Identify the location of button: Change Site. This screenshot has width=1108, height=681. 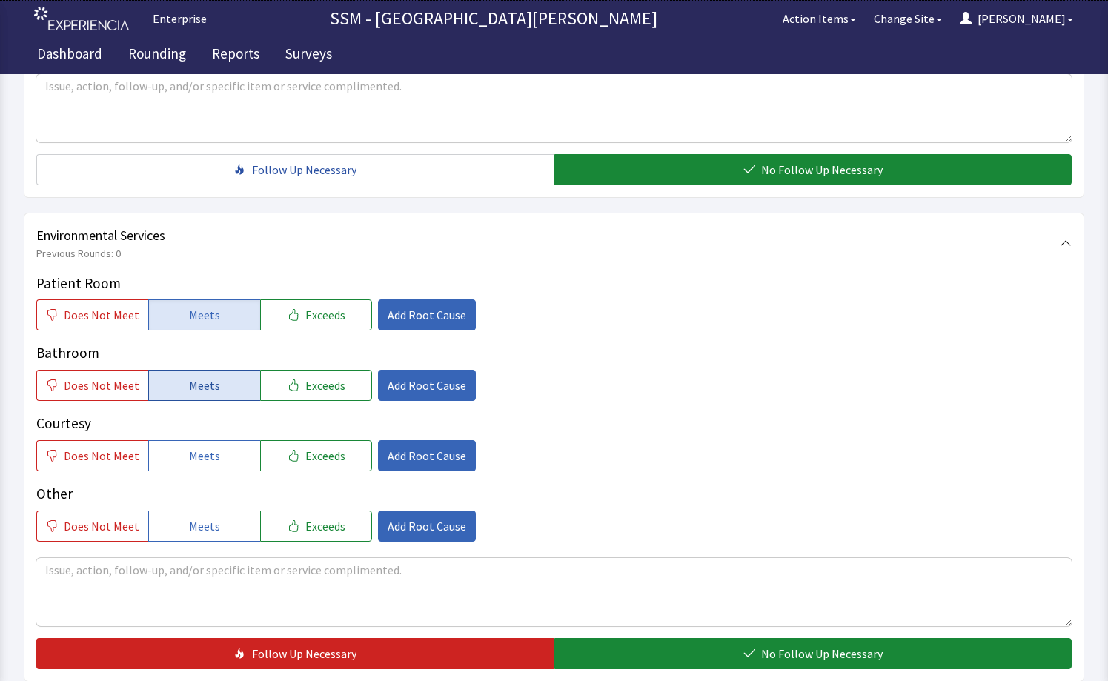
(908, 19).